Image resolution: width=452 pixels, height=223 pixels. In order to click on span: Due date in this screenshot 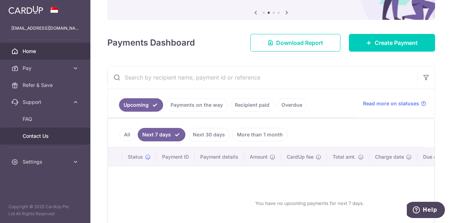, I will do `click(434, 157)`.